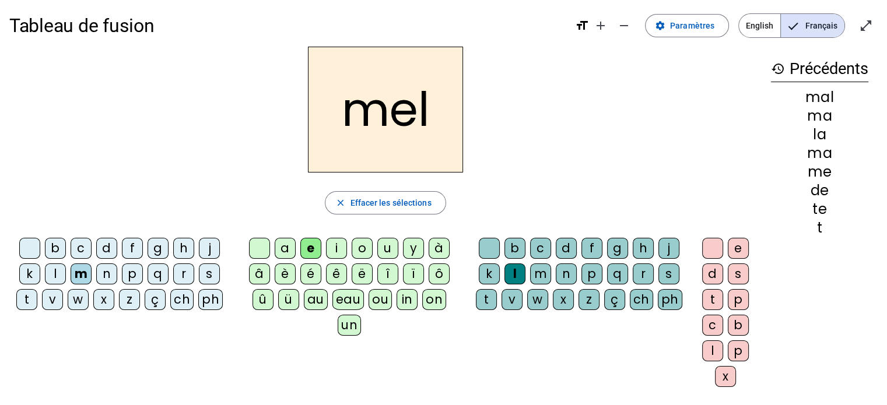 Image resolution: width=887 pixels, height=405 pixels. What do you see at coordinates (362, 274) in the screenshot?
I see `div: ë` at bounding box center [362, 274].